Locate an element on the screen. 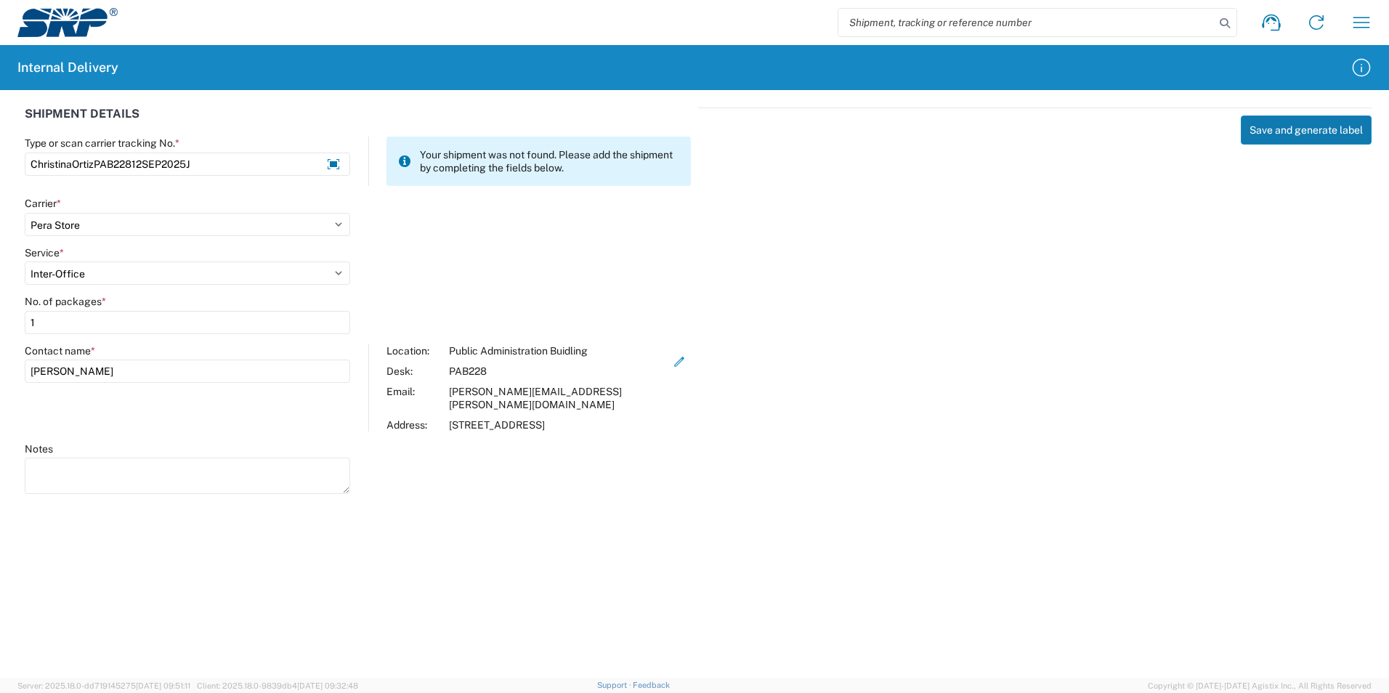 The width and height of the screenshot is (1389, 693). label: Carrier is located at coordinates (43, 203).